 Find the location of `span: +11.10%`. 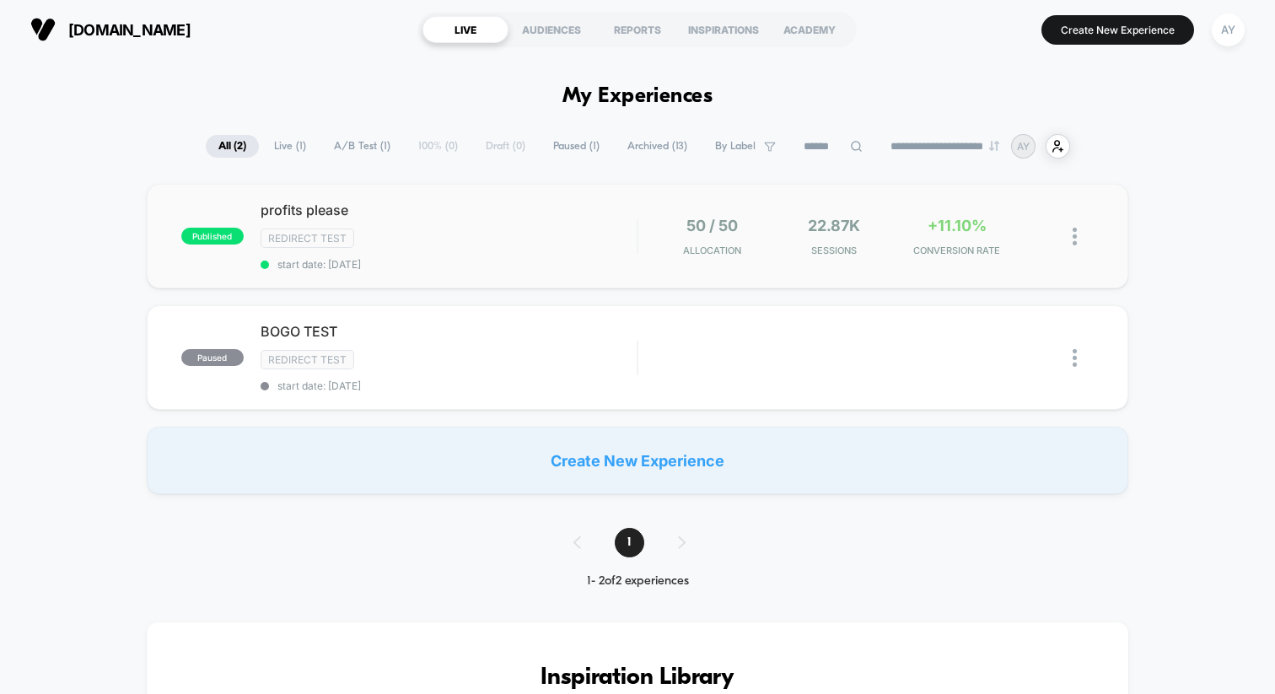

span: +11.10% is located at coordinates (957, 225).